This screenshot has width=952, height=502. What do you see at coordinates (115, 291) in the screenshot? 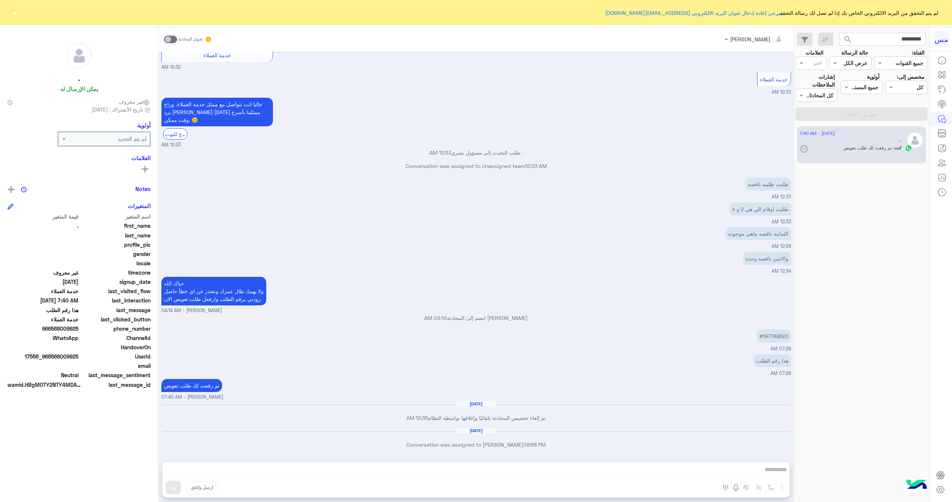
I see `span: last_visited_flow` at bounding box center [115, 291].